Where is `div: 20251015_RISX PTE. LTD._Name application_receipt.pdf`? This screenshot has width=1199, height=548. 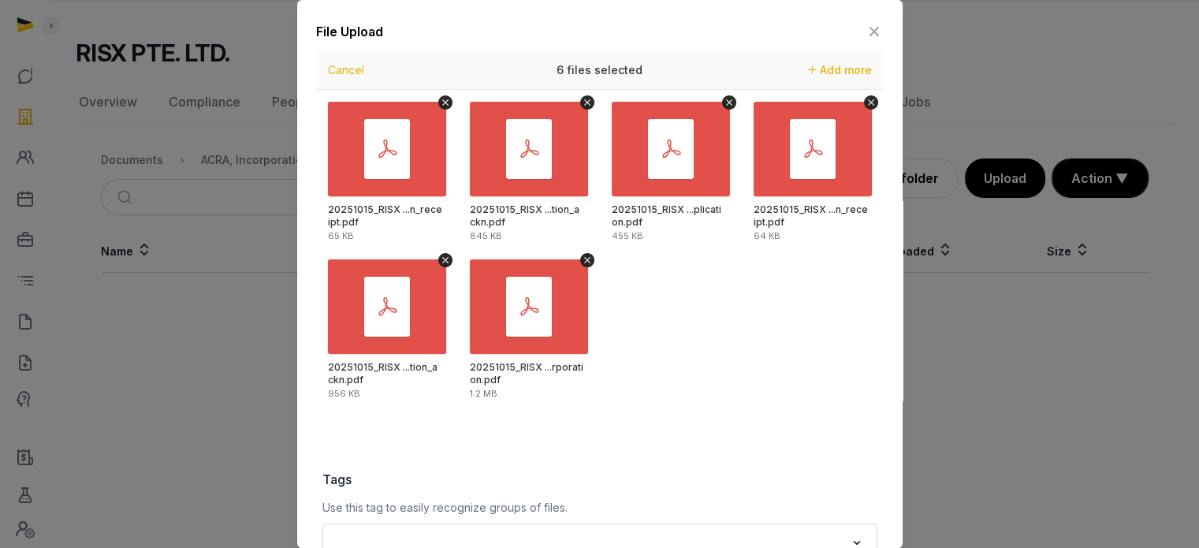 div: 20251015_RISX PTE. LTD._Name application_receipt.pdf is located at coordinates (385, 215).